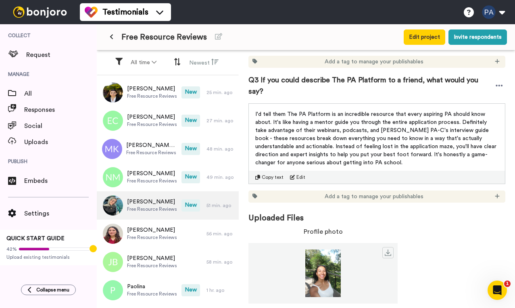 The width and height of the screenshot is (515, 308). I want to click on span: Social, so click(60, 126).